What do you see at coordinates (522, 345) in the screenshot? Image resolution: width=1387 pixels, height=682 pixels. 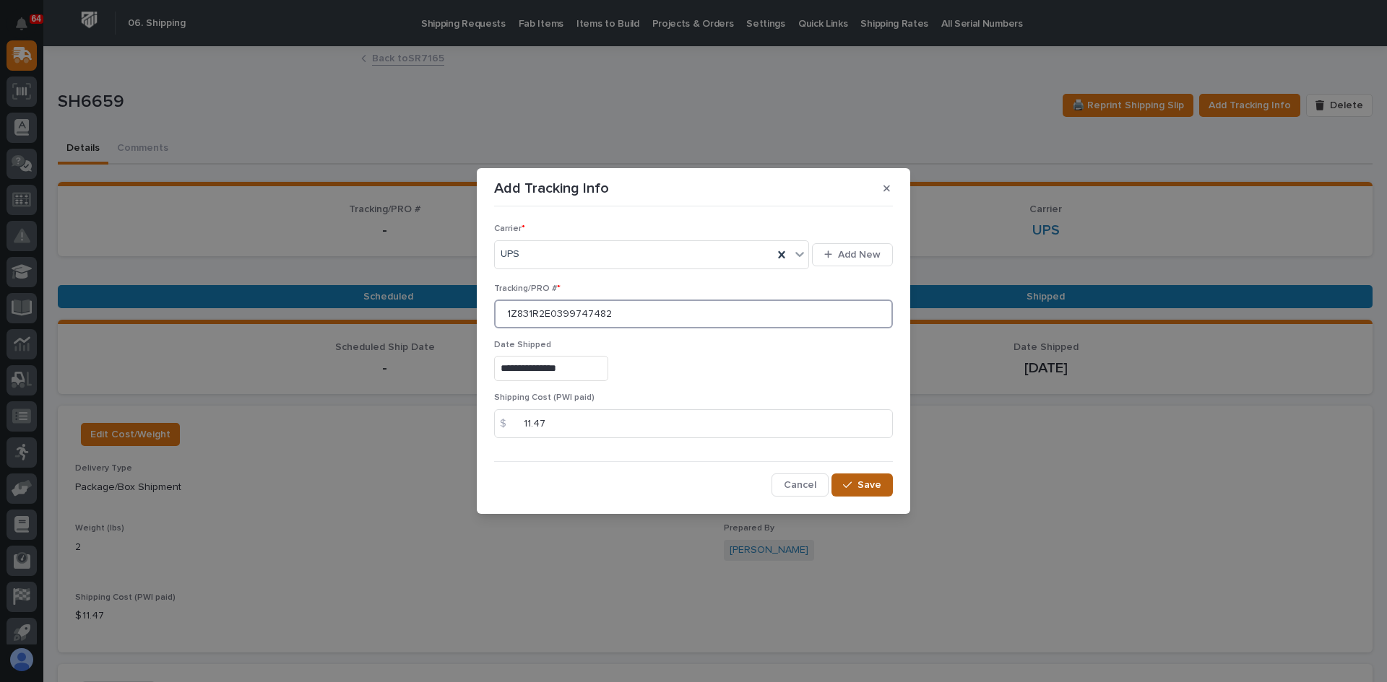 I see `span: Date Shipped` at bounding box center [522, 345].